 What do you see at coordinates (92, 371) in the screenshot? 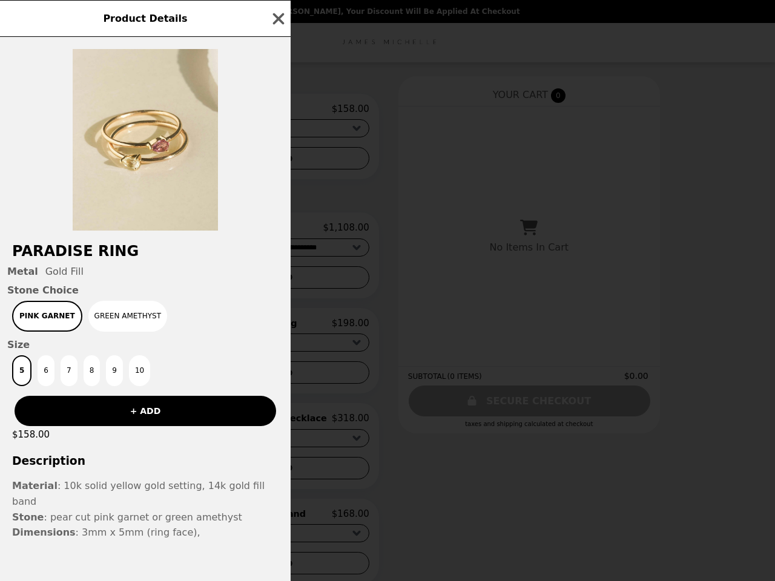
I see `button: 8` at bounding box center [92, 371].